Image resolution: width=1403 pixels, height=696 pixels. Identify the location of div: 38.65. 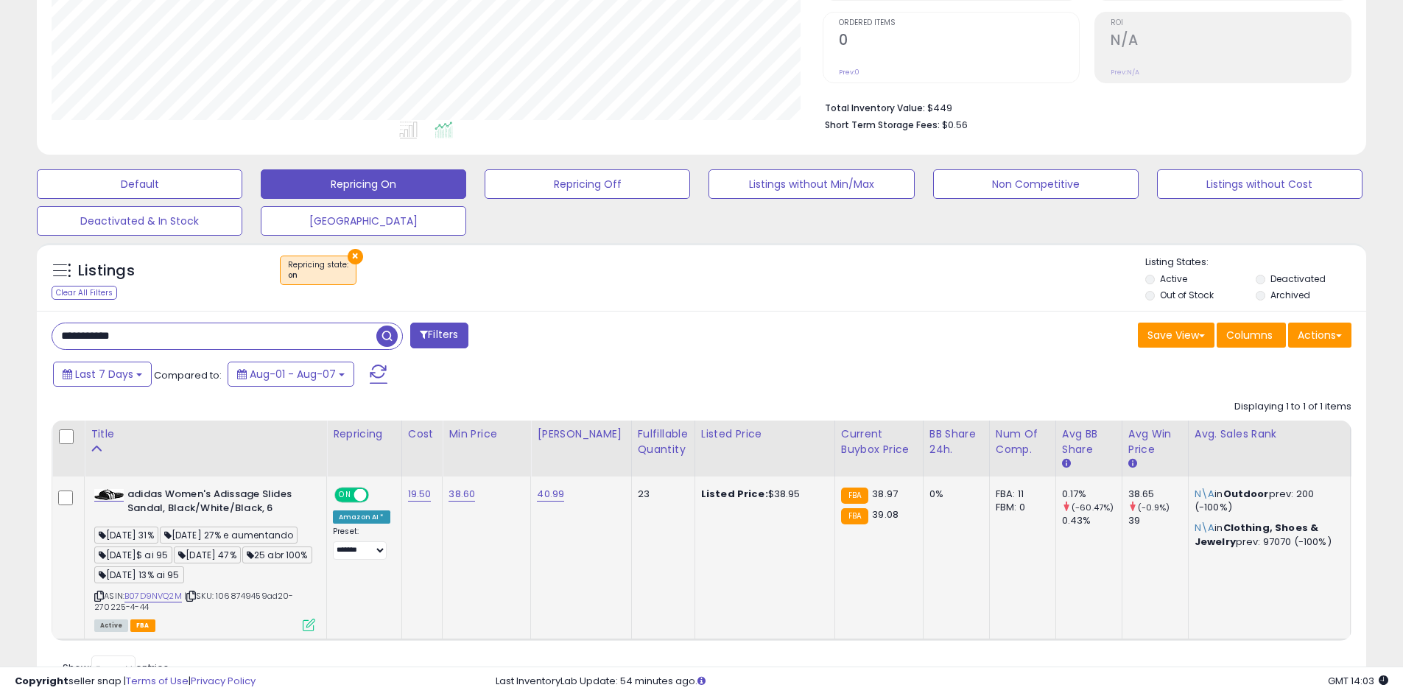
(1158, 494).